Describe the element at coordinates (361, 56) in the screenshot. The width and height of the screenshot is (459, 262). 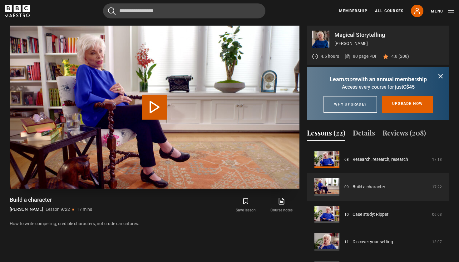
I see `a: 80 page PDF` at that location.